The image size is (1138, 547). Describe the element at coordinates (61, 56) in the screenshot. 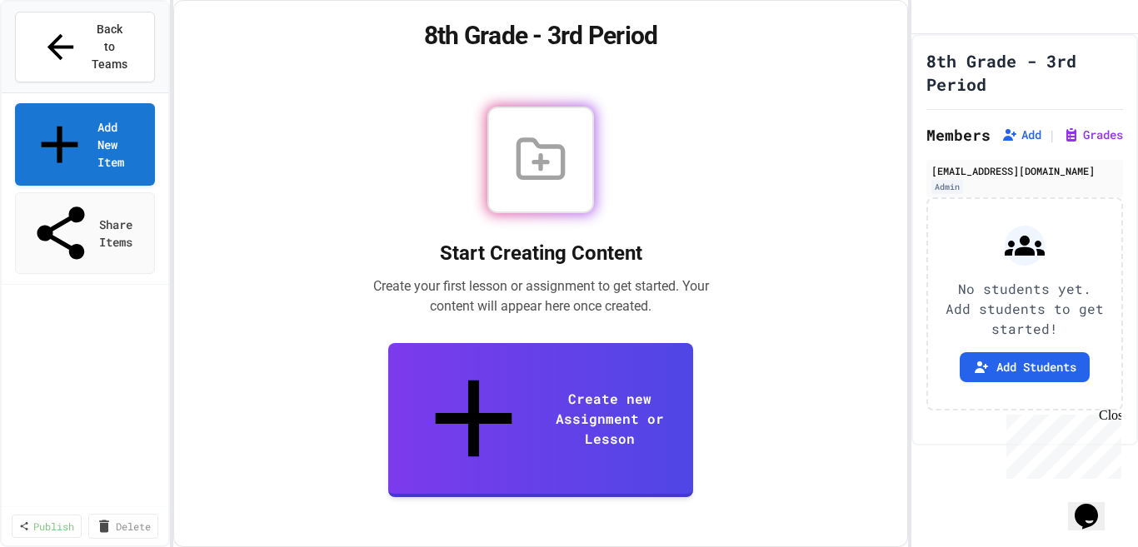

I see `div: Chat with us now!Close` at that location.